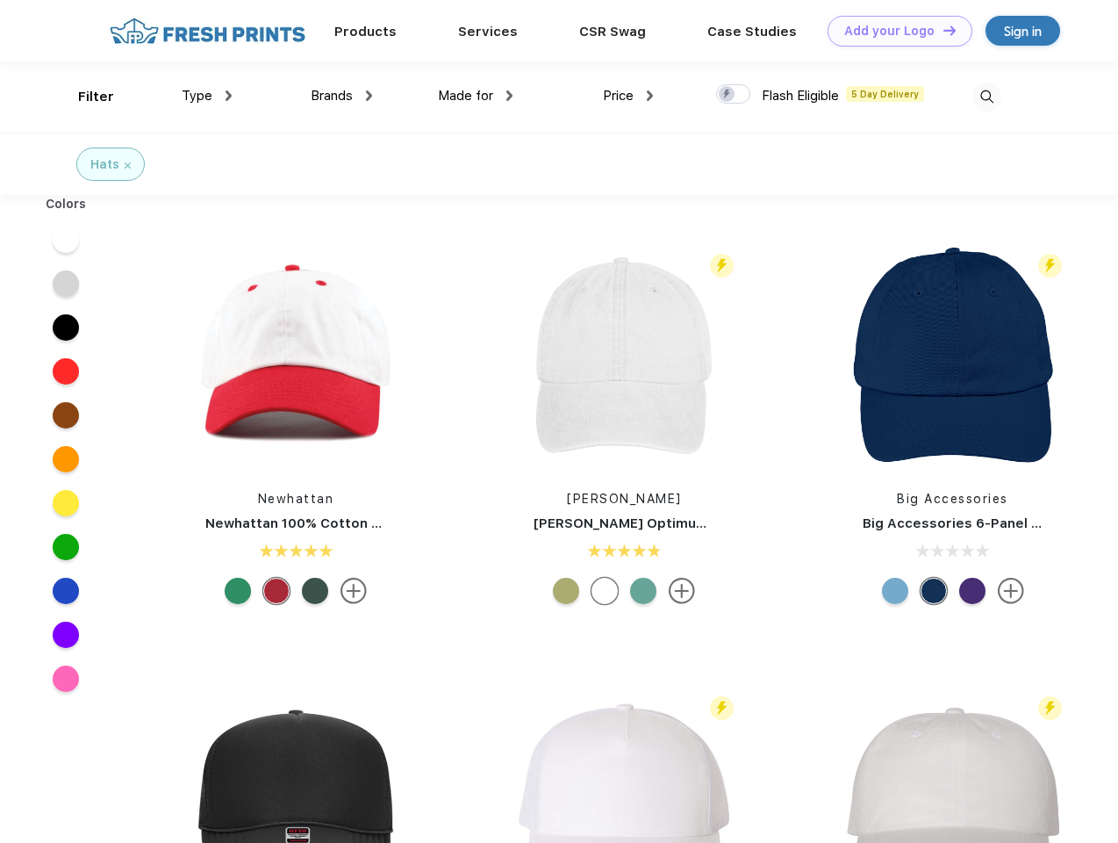 The height and width of the screenshot is (843, 1118). I want to click on span: Type, so click(197, 96).